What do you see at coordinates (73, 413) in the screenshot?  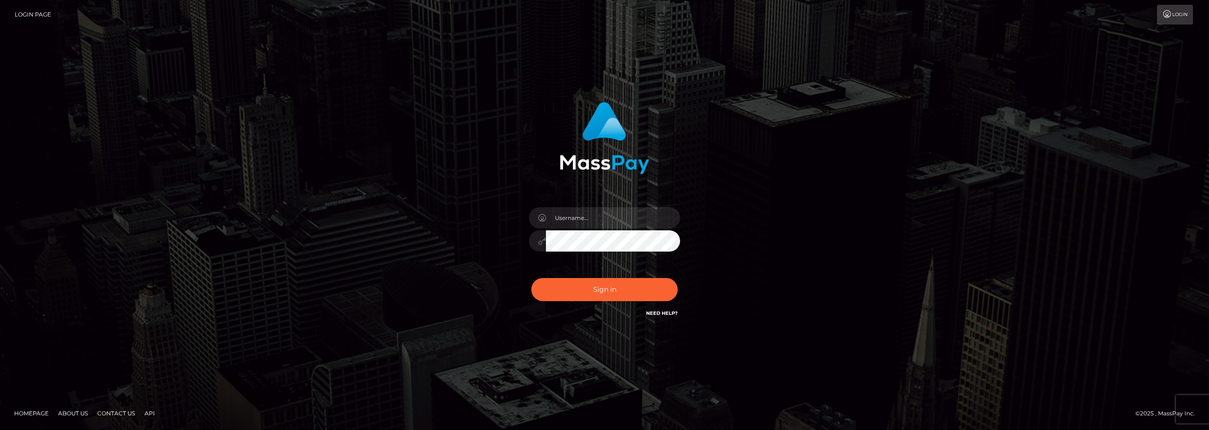 I see `a: About Us` at bounding box center [73, 413].